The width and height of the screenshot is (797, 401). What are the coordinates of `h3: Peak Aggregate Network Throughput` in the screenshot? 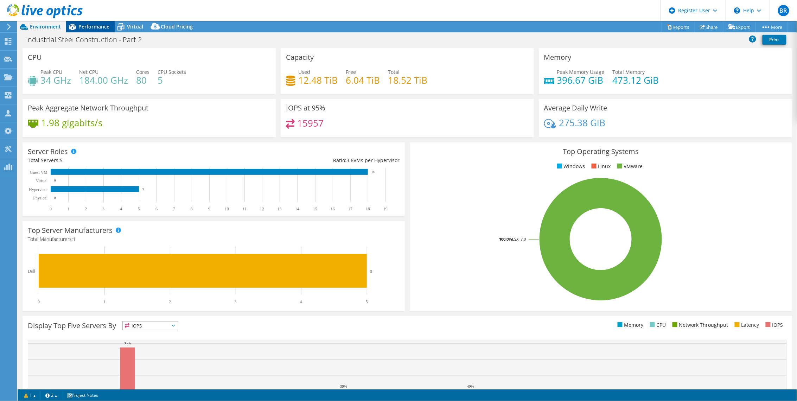 It's located at (88, 108).